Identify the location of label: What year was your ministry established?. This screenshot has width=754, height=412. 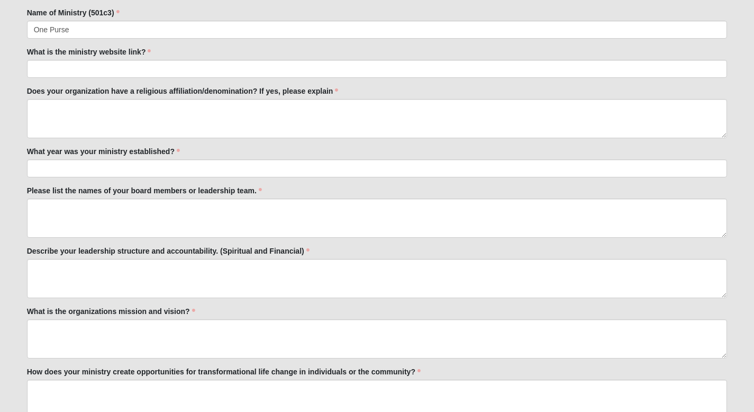
(103, 151).